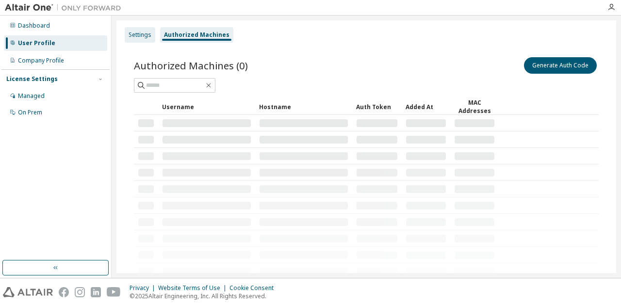  What do you see at coordinates (30, 113) in the screenshot?
I see `div: On Prem` at bounding box center [30, 113].